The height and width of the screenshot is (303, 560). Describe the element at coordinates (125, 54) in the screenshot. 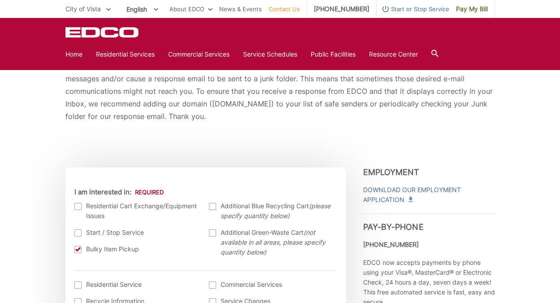

I see `a: Residential Services` at that location.